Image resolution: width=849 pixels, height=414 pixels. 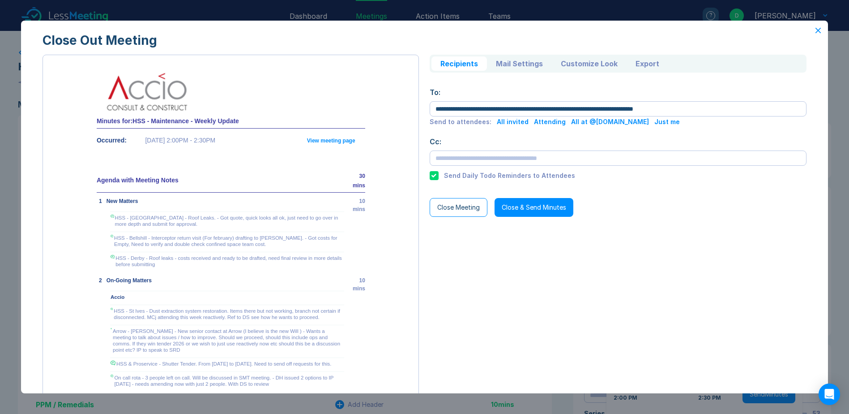 What do you see at coordinates (458, 207) in the screenshot?
I see `button: Close Meeting` at bounding box center [458, 207].